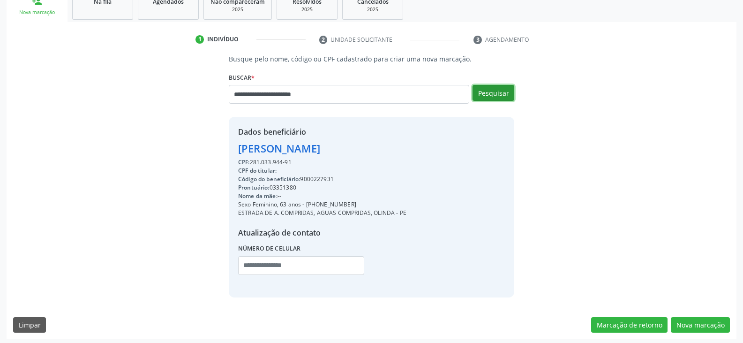  I want to click on span: Código do beneficiário:, so click(269, 179).